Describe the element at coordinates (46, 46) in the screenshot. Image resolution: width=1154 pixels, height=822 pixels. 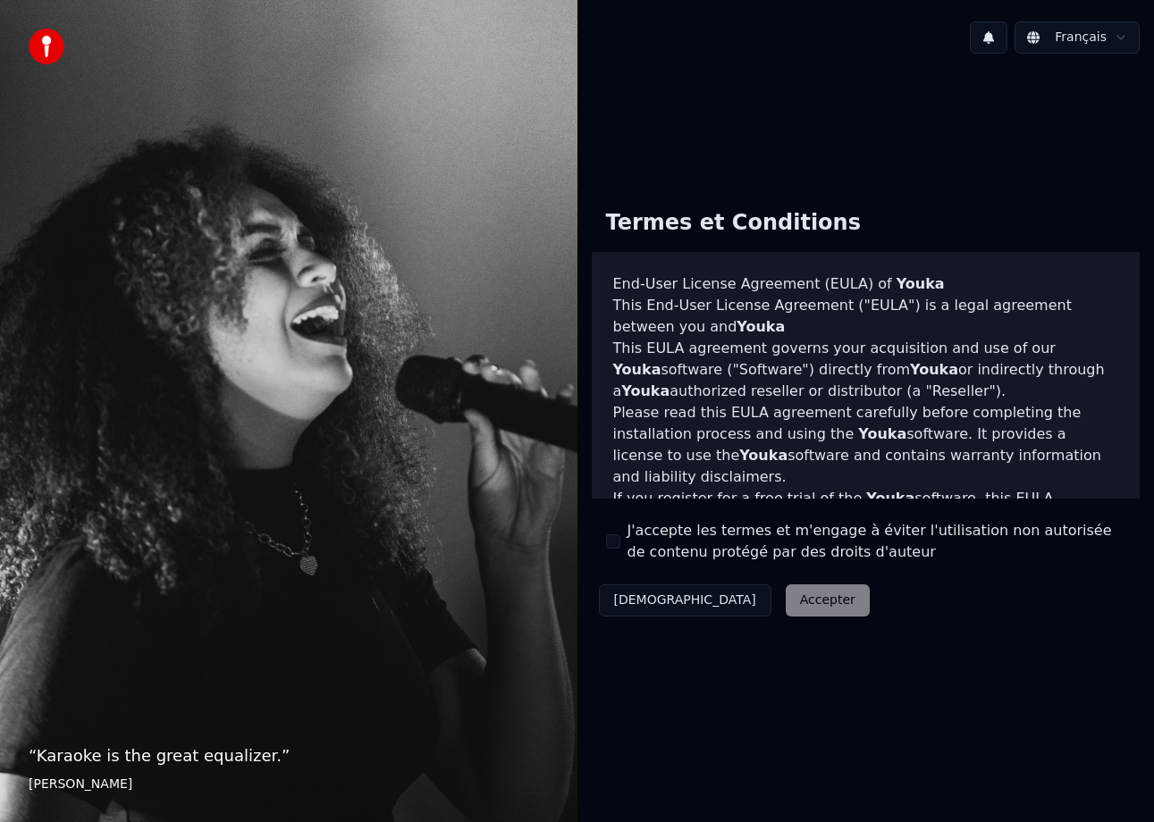
I see `img: youka` at that location.